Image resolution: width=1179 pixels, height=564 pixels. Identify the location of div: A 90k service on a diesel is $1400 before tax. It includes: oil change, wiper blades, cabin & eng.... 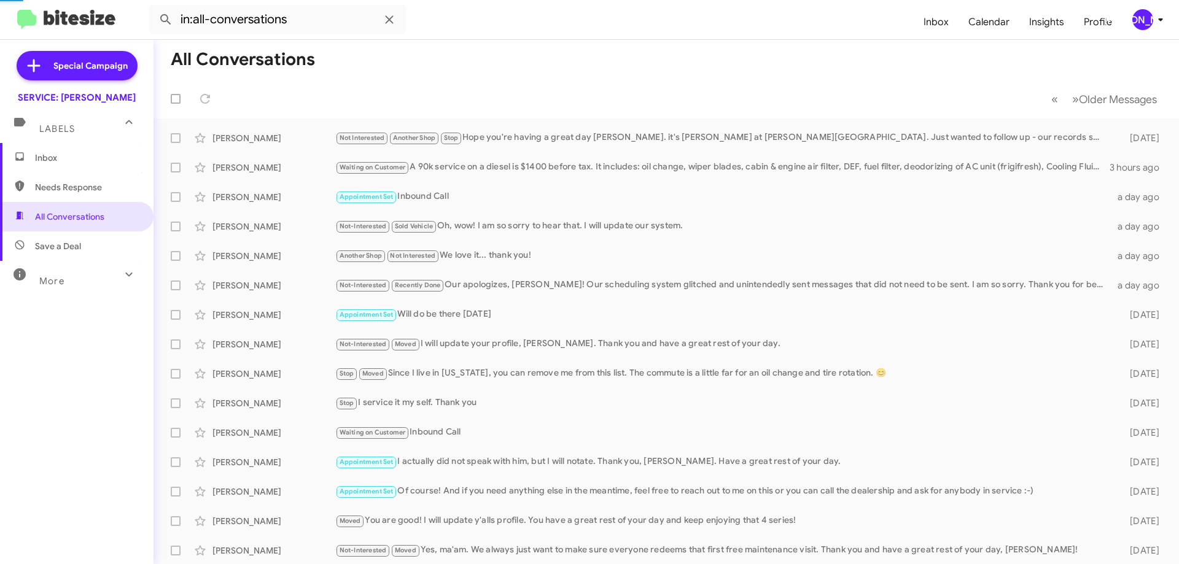
(722, 167).